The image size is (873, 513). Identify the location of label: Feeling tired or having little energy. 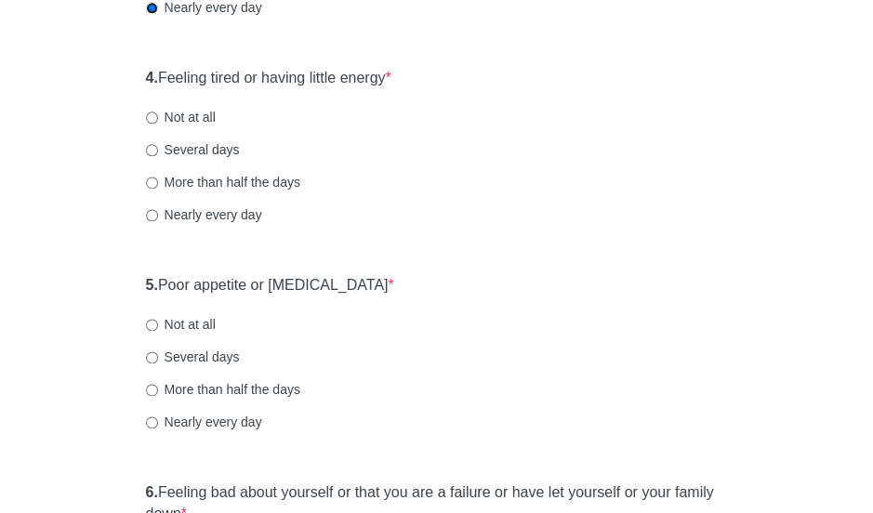
(269, 78).